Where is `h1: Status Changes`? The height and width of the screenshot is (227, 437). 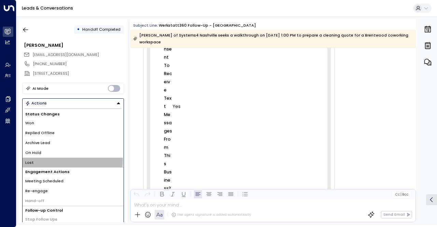
h1: Status Changes is located at coordinates (73, 114).